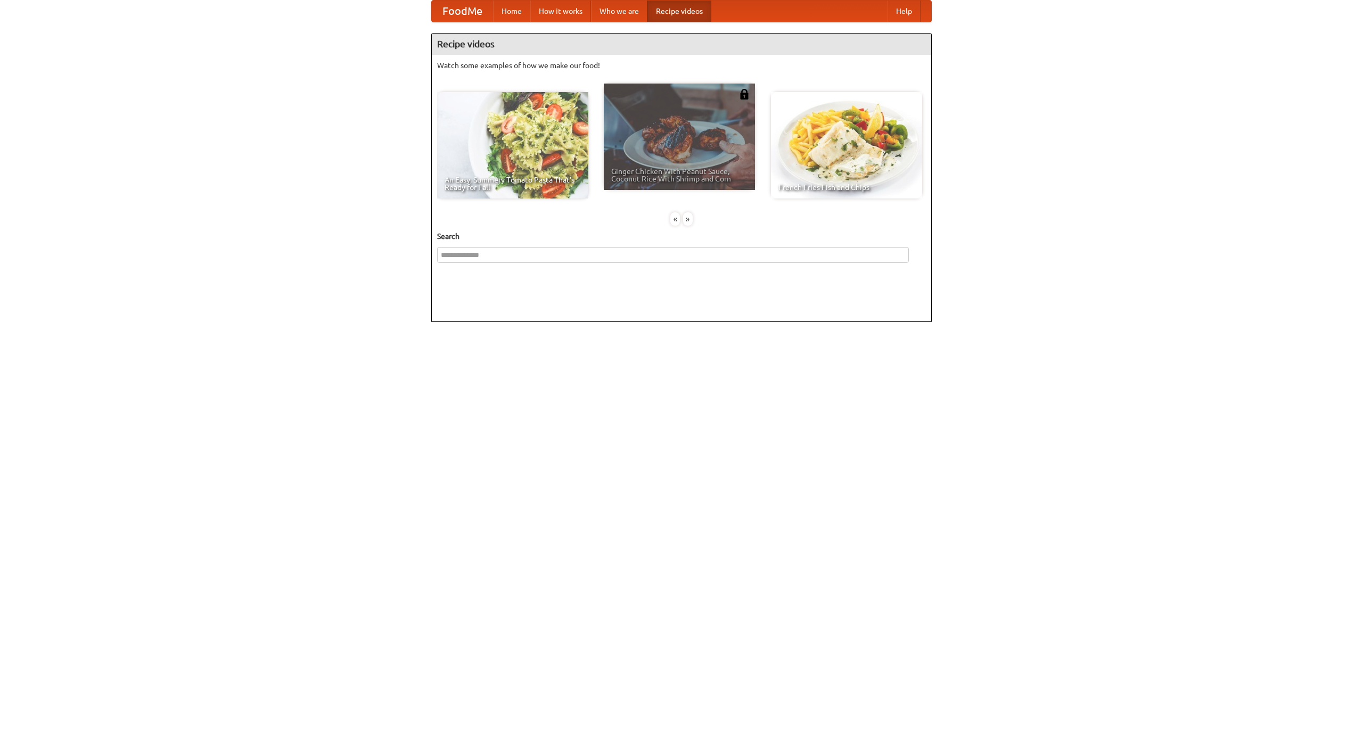 Image resolution: width=1363 pixels, height=753 pixels. I want to click on a: Who we are, so click(619, 11).